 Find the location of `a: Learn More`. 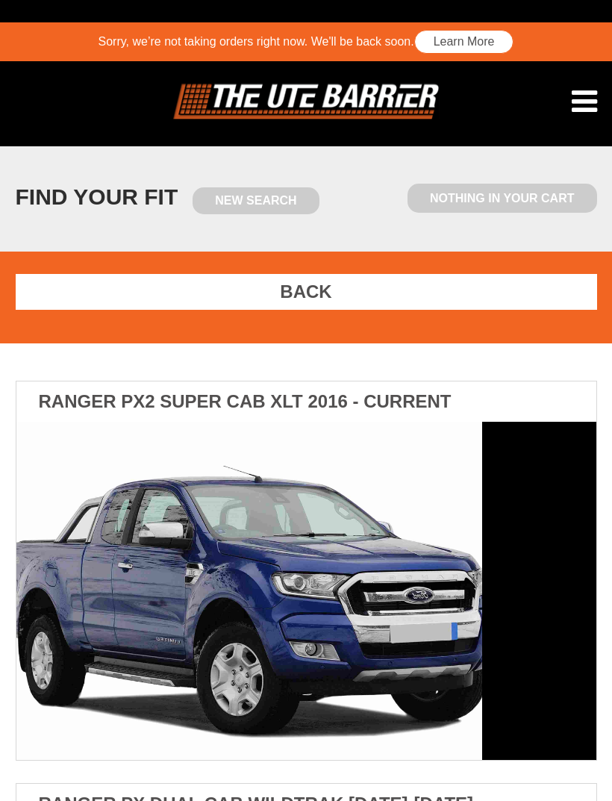

a: Learn More is located at coordinates (464, 42).